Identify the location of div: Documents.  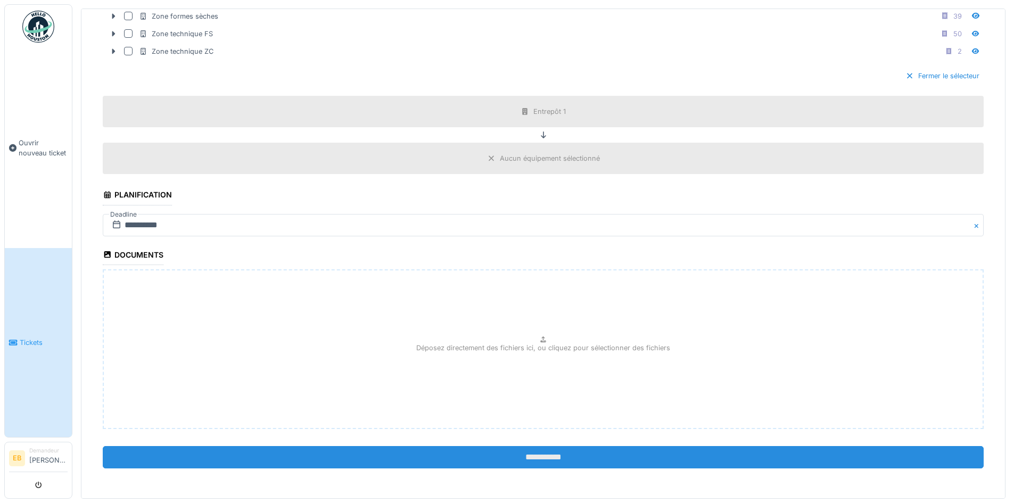
(133, 256).